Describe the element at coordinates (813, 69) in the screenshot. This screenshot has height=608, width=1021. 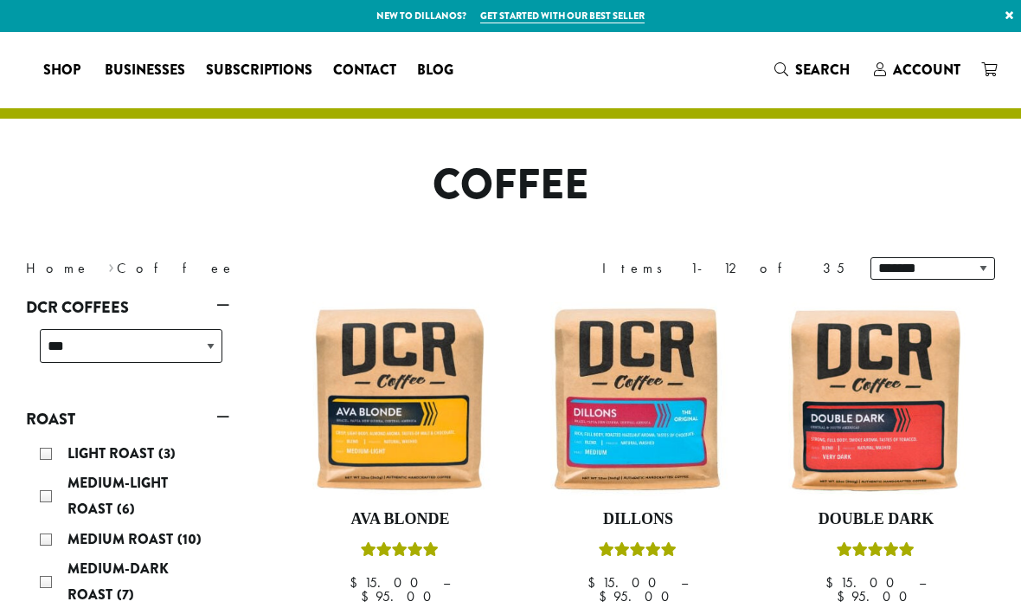
I see `a: Search` at that location.